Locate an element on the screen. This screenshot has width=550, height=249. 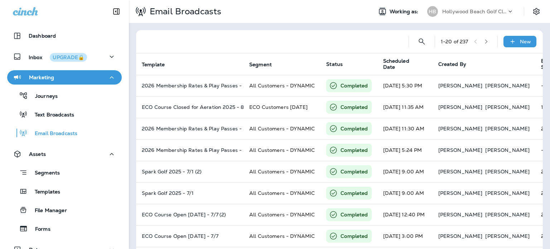
button: UPGRADE🔒 is located at coordinates (68, 57).